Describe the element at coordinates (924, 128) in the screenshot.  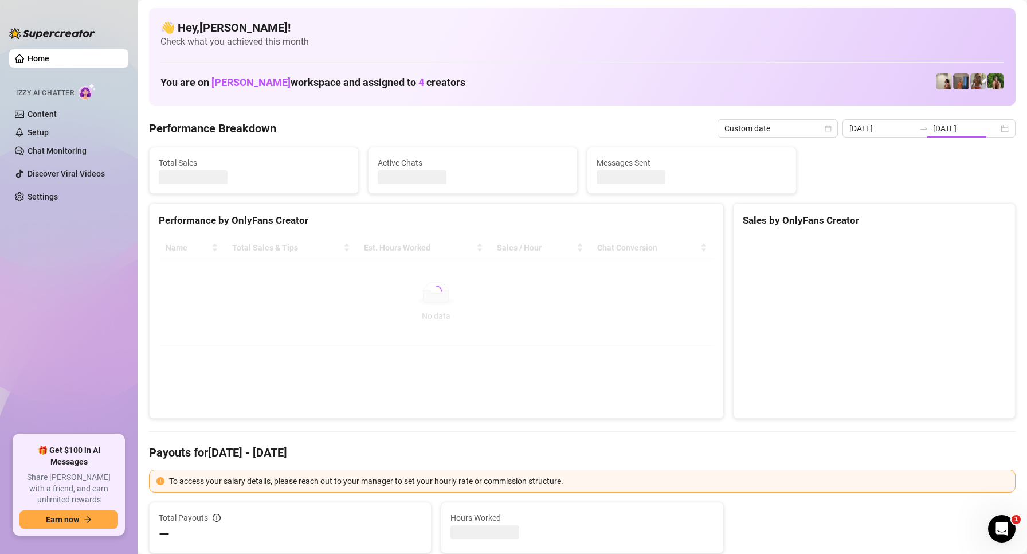
I see `span: swap-right` at that location.